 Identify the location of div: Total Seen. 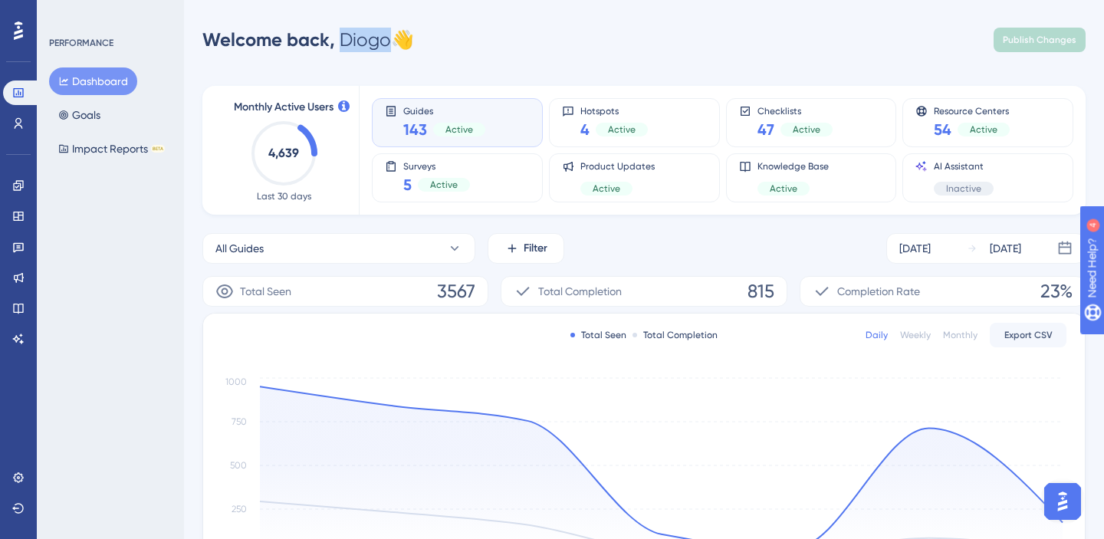
(598, 335).